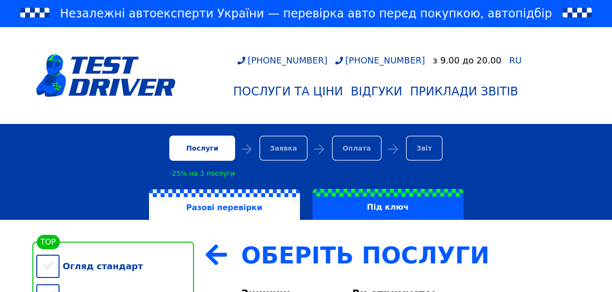 The width and height of the screenshot is (612, 292). I want to click on div: Приклади звітів, so click(464, 91).